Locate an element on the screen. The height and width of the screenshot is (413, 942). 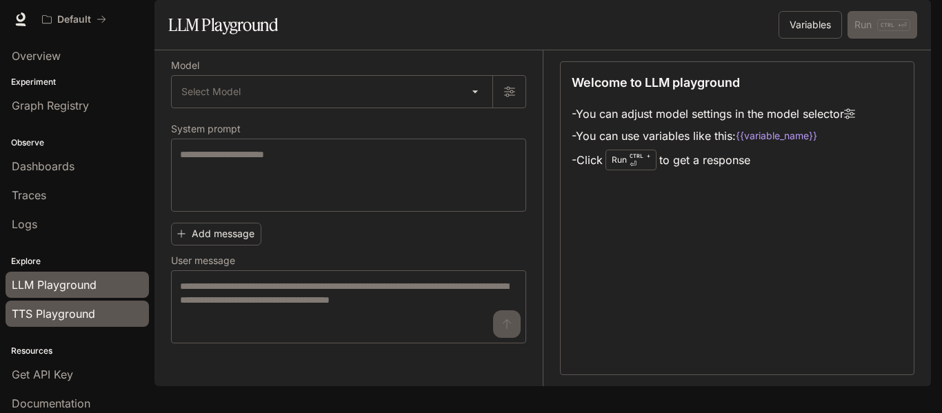
p: Default is located at coordinates (74, 19).